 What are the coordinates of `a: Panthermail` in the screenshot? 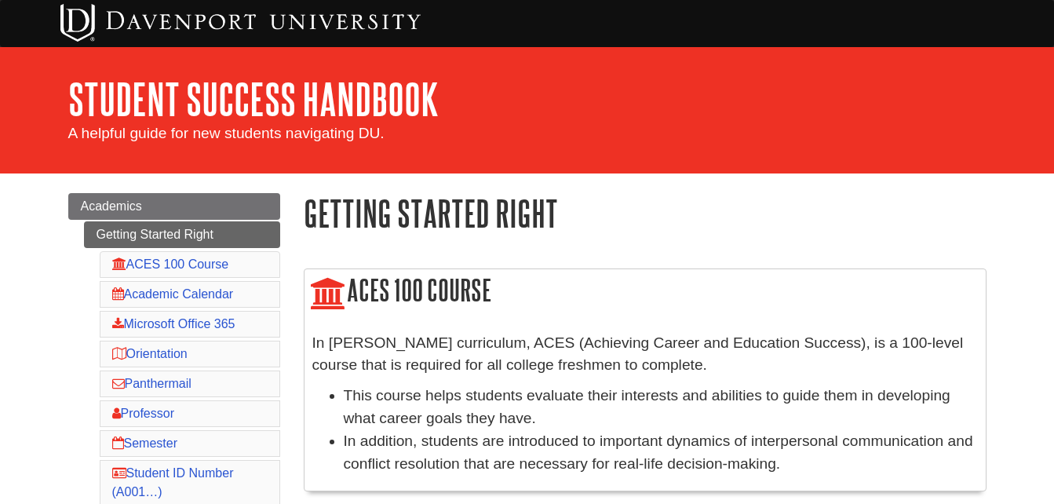 It's located at (151, 383).